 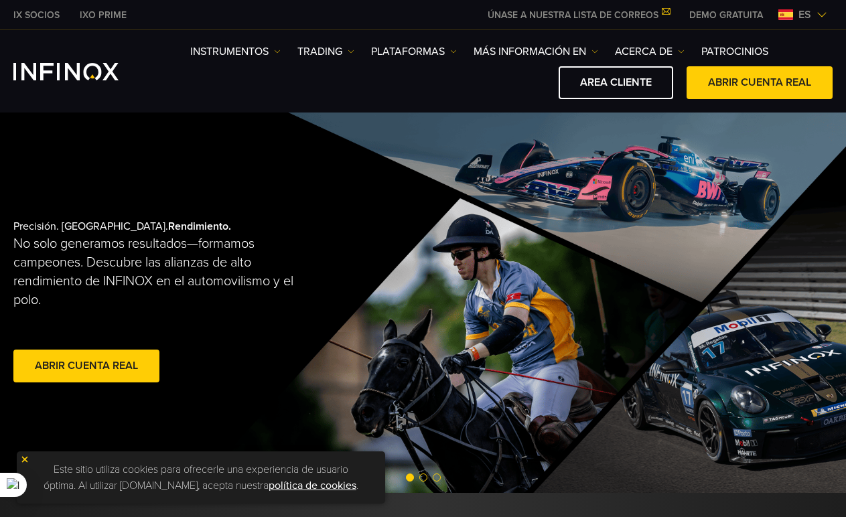 I want to click on a: ABRIR CUENTA REAL, so click(x=759, y=82).